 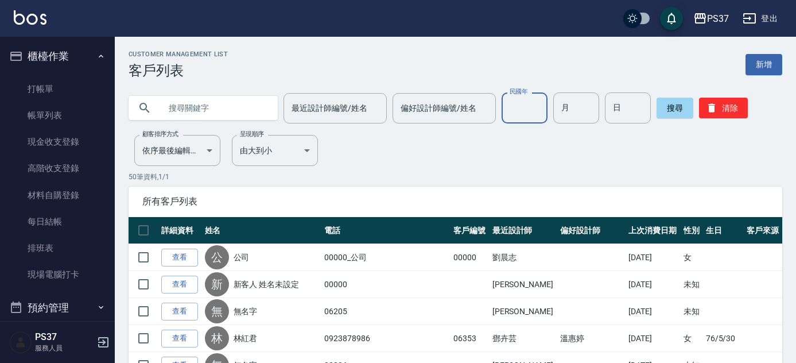 I want to click on div: 依序最後編輯時間, so click(x=177, y=150).